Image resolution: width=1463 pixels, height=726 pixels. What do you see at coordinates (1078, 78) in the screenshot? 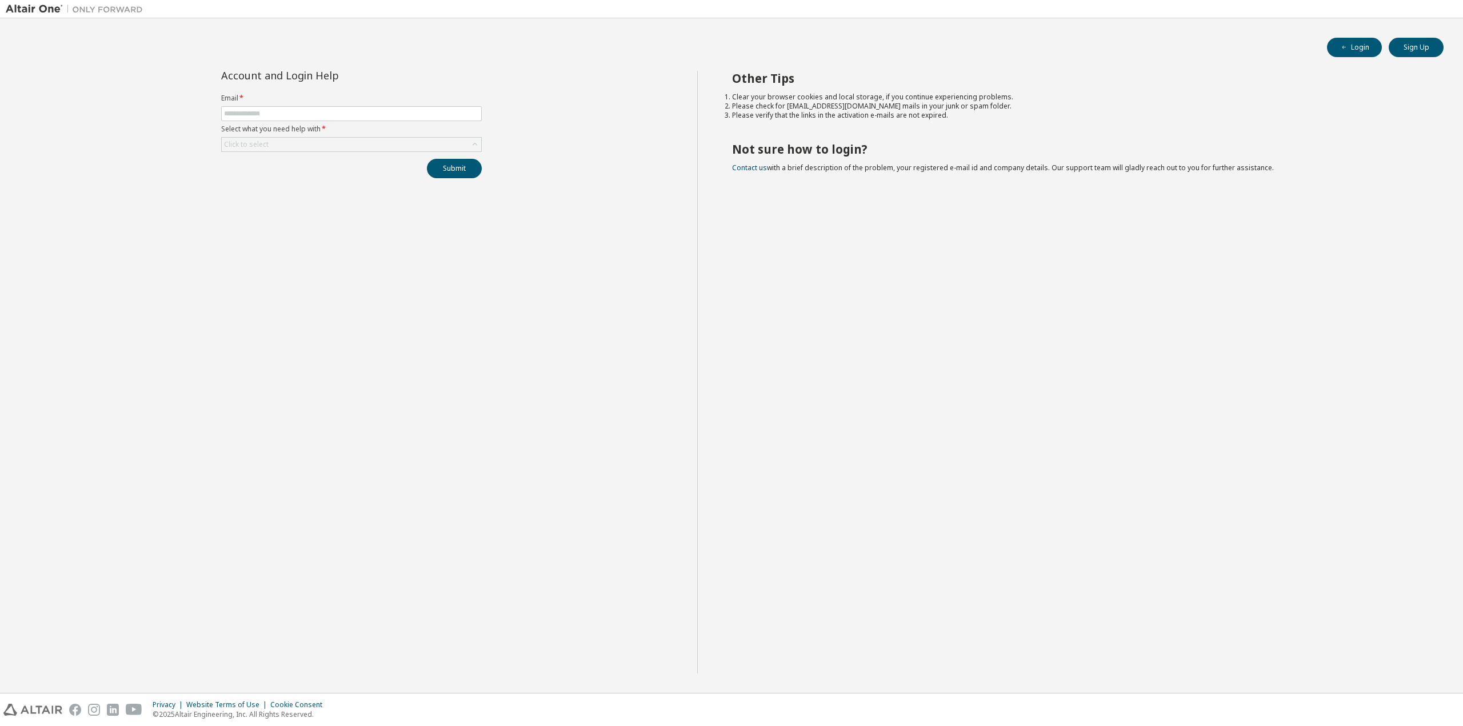
I see `h2: Other Tips` at bounding box center [1078, 78].